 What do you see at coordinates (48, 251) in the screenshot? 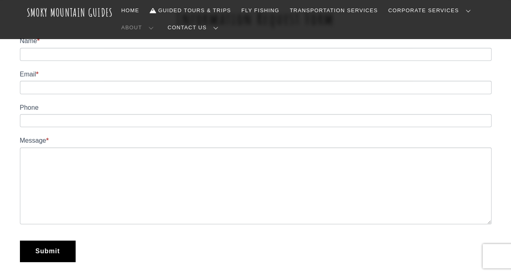
I see `button: Submit` at bounding box center [48, 251].